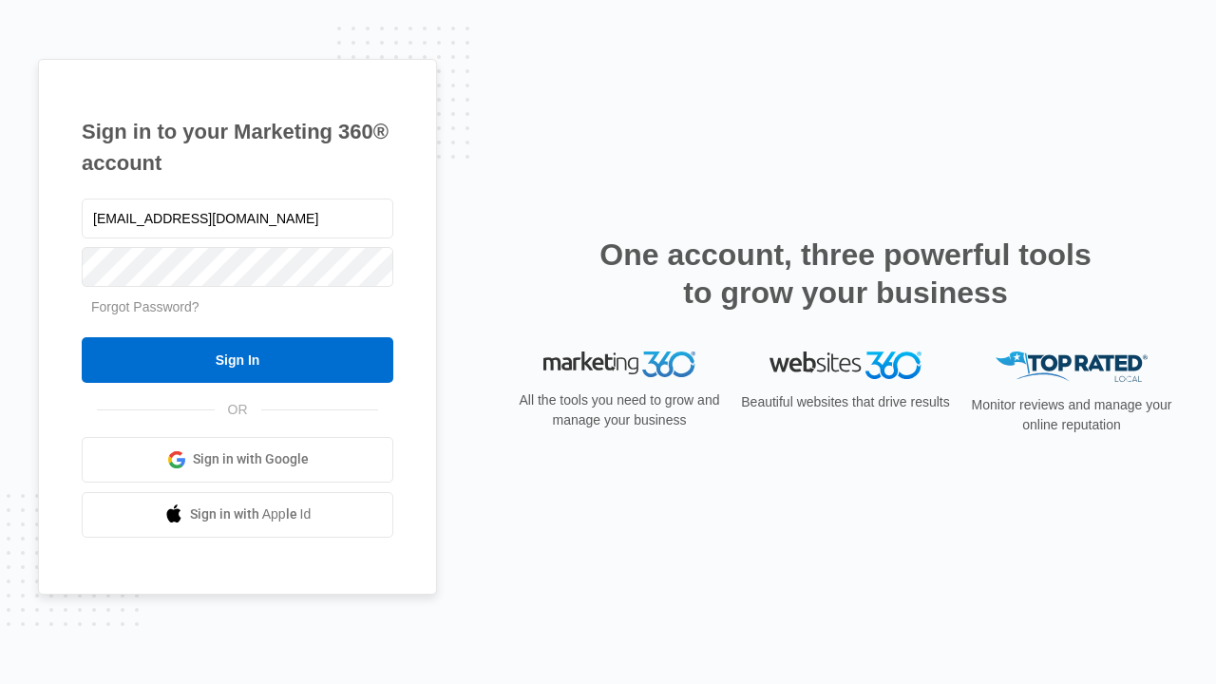  Describe the element at coordinates (251, 459) in the screenshot. I see `span: Sign in with Google` at that location.